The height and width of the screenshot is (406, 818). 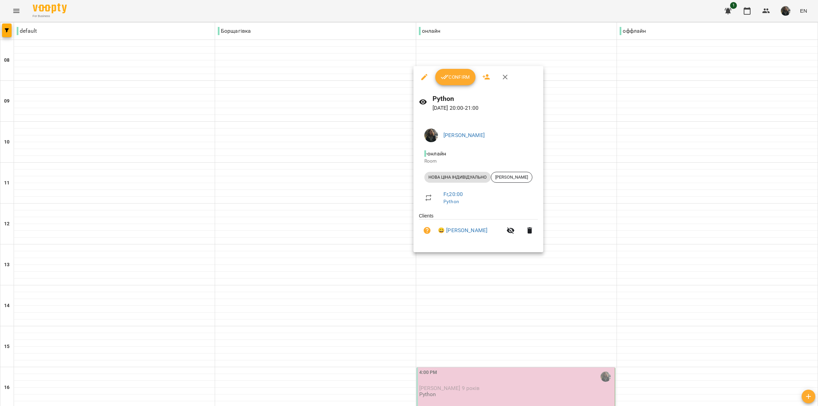 I want to click on span: - онлайн, so click(x=436, y=153).